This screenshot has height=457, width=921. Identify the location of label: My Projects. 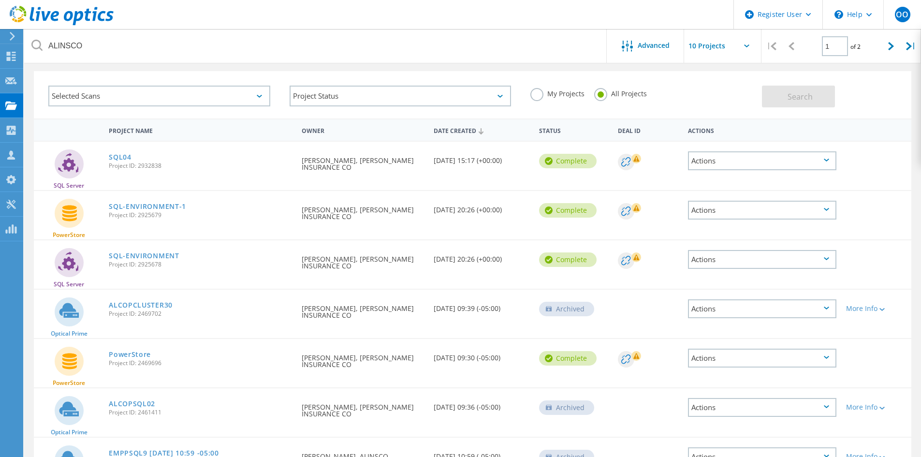
(558, 92).